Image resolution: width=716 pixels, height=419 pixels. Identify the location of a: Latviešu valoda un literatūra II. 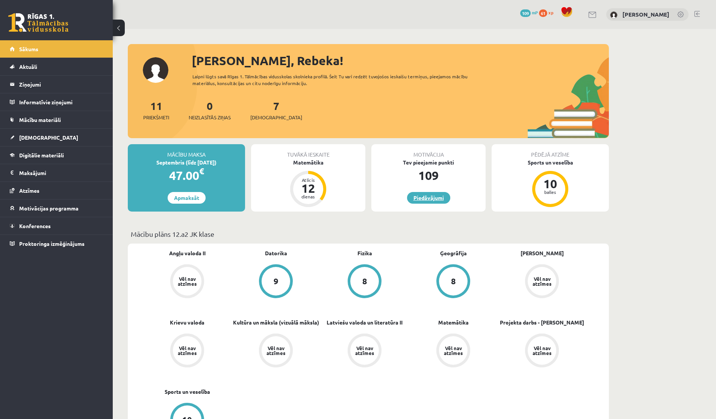
(365, 322).